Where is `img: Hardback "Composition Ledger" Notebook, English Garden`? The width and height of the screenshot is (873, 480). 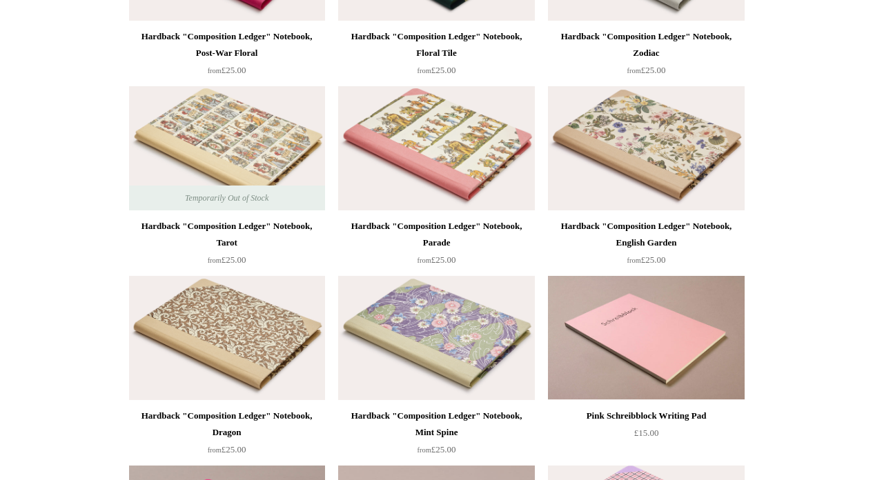
img: Hardback "Composition Ledger" Notebook, English Garden is located at coordinates (646, 148).